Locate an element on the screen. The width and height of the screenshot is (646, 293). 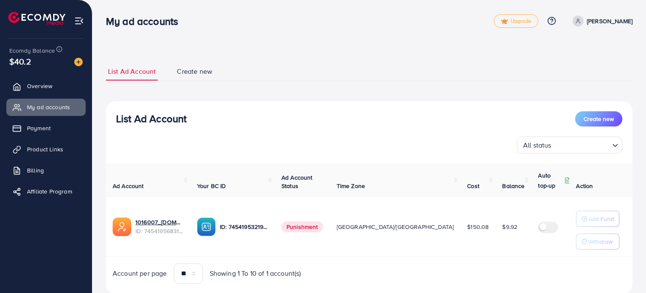
span: Punishment is located at coordinates (302, 227).